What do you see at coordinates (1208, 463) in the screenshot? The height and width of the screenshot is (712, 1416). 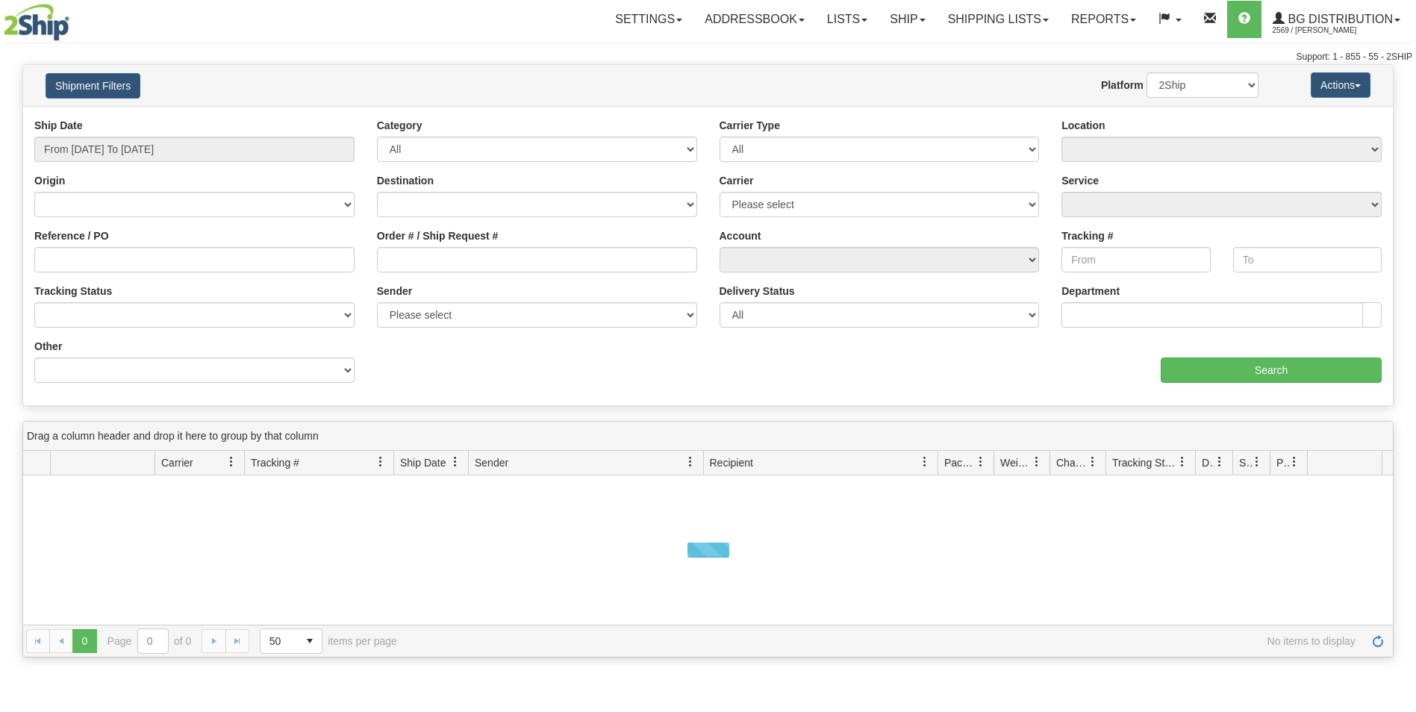 I see `span: Delivery Status` at bounding box center [1208, 463].